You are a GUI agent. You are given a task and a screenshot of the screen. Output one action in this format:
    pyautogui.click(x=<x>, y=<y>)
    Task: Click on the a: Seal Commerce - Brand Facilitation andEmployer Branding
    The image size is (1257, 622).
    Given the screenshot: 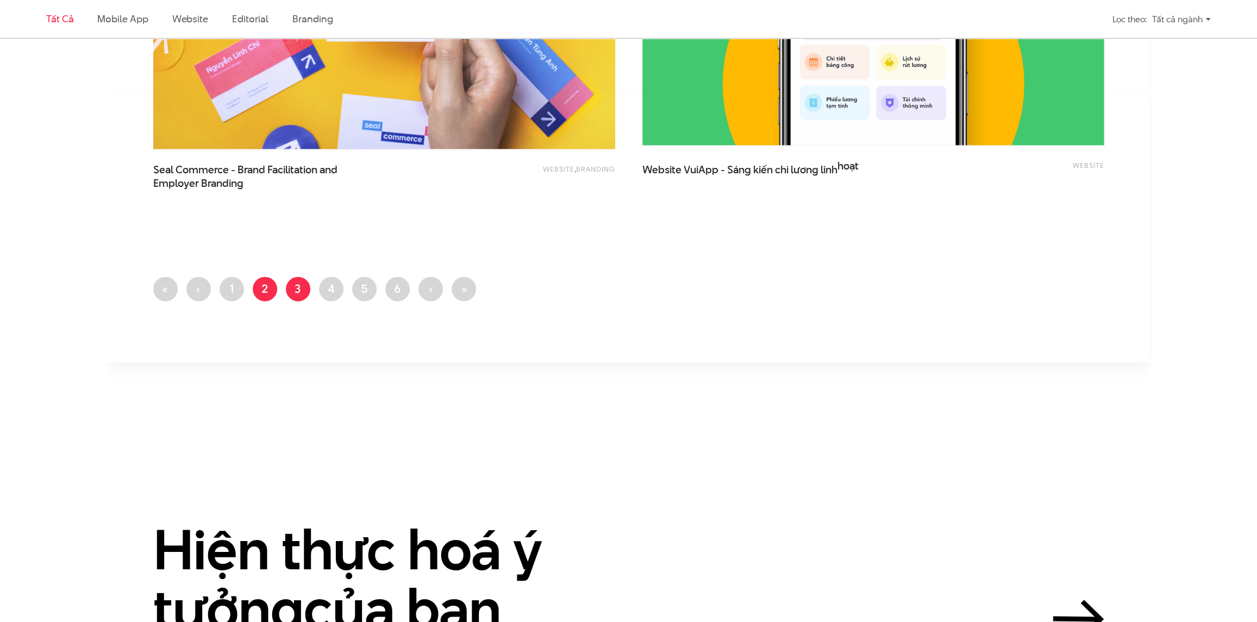 What is the action you would take?
    pyautogui.click(x=262, y=177)
    